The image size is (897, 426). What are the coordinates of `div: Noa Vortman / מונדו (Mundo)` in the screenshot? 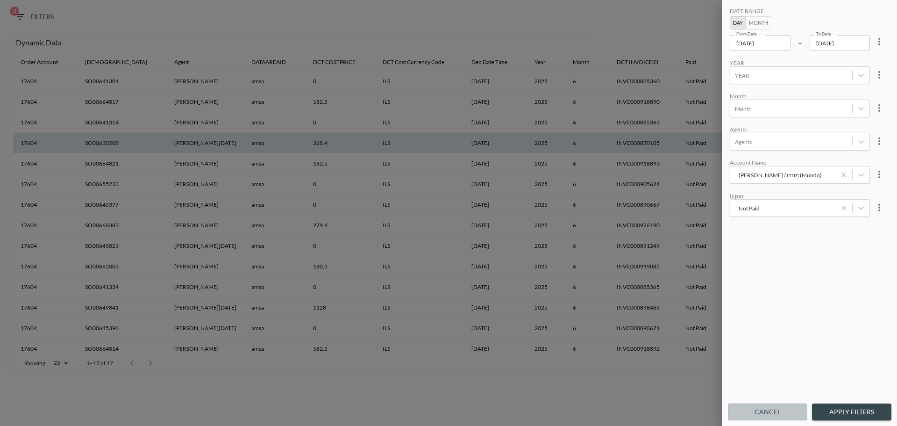 It's located at (810, 171).